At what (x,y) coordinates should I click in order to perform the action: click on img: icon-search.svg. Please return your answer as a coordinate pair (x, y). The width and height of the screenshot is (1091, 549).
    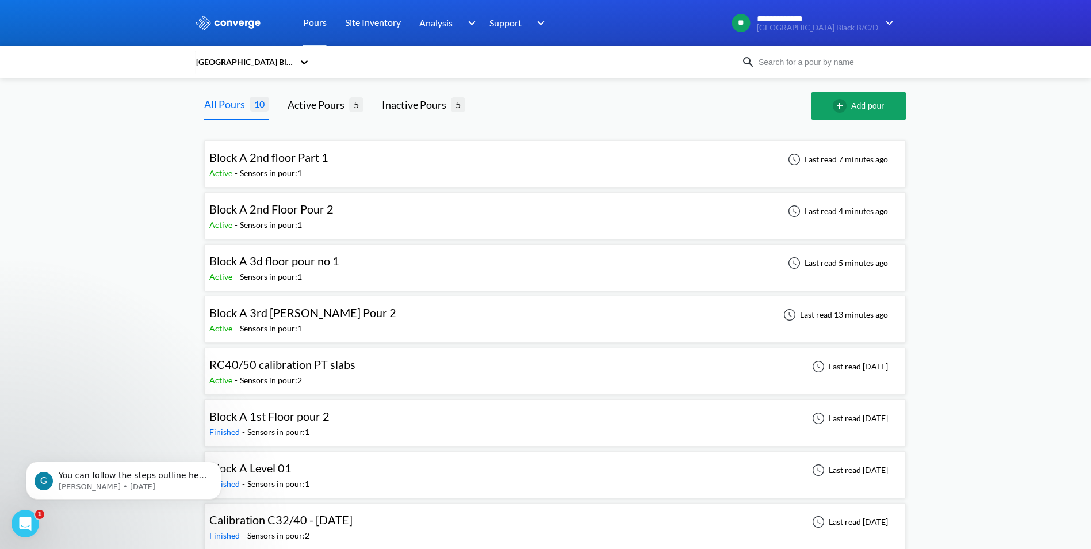
    Looking at the image, I should click on (748, 62).